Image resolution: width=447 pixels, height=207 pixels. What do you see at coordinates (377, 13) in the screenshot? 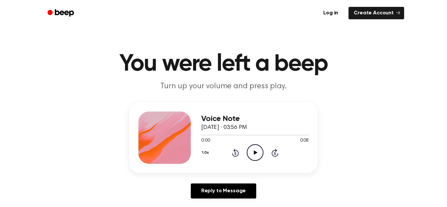
I see `a: Create Account` at bounding box center [377, 13].